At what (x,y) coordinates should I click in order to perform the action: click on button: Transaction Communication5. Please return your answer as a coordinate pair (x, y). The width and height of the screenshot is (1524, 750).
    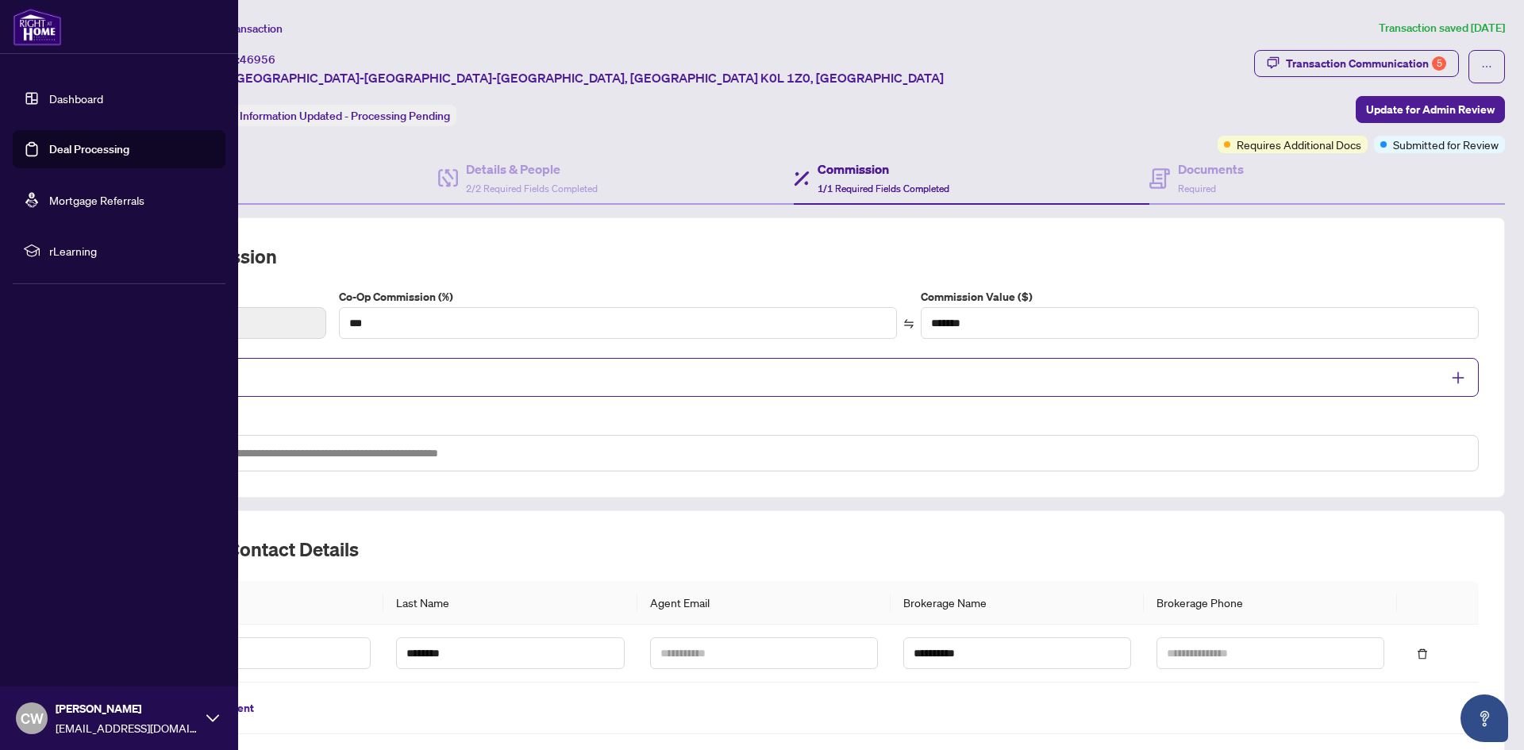
    Looking at the image, I should click on (1356, 63).